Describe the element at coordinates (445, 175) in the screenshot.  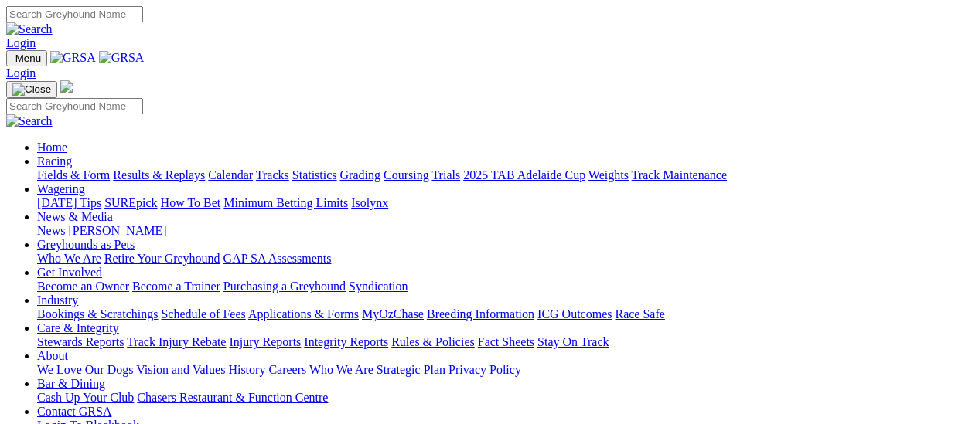
I see `a: Trials` at that location.